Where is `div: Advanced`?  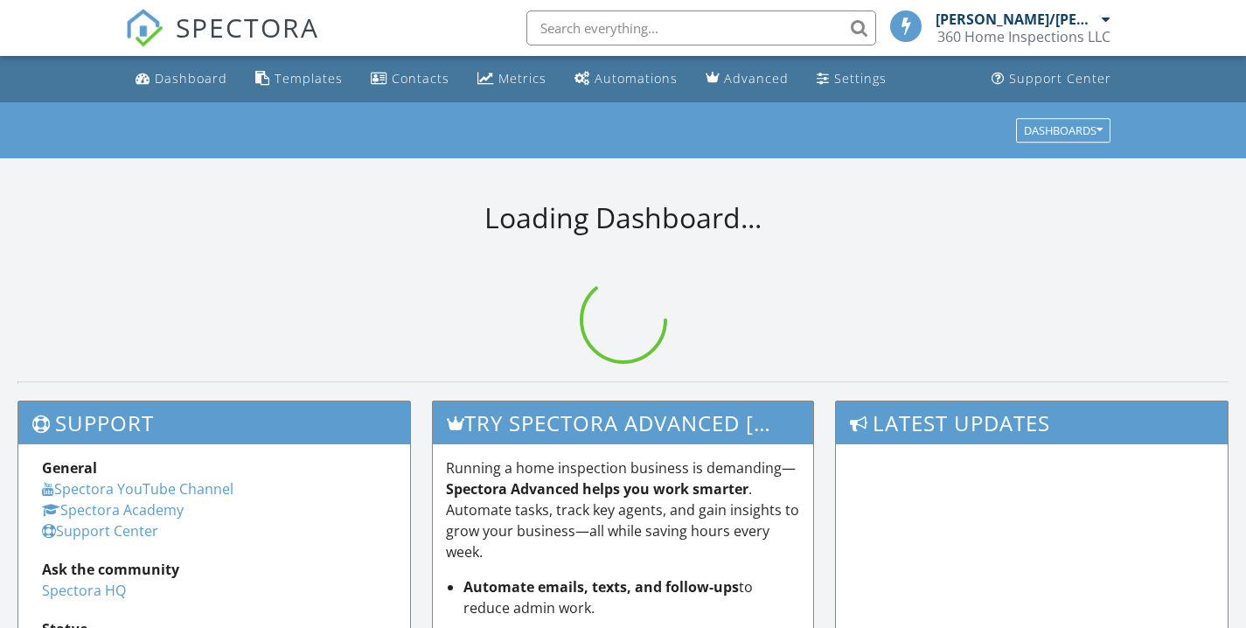 div: Advanced is located at coordinates (756, 78).